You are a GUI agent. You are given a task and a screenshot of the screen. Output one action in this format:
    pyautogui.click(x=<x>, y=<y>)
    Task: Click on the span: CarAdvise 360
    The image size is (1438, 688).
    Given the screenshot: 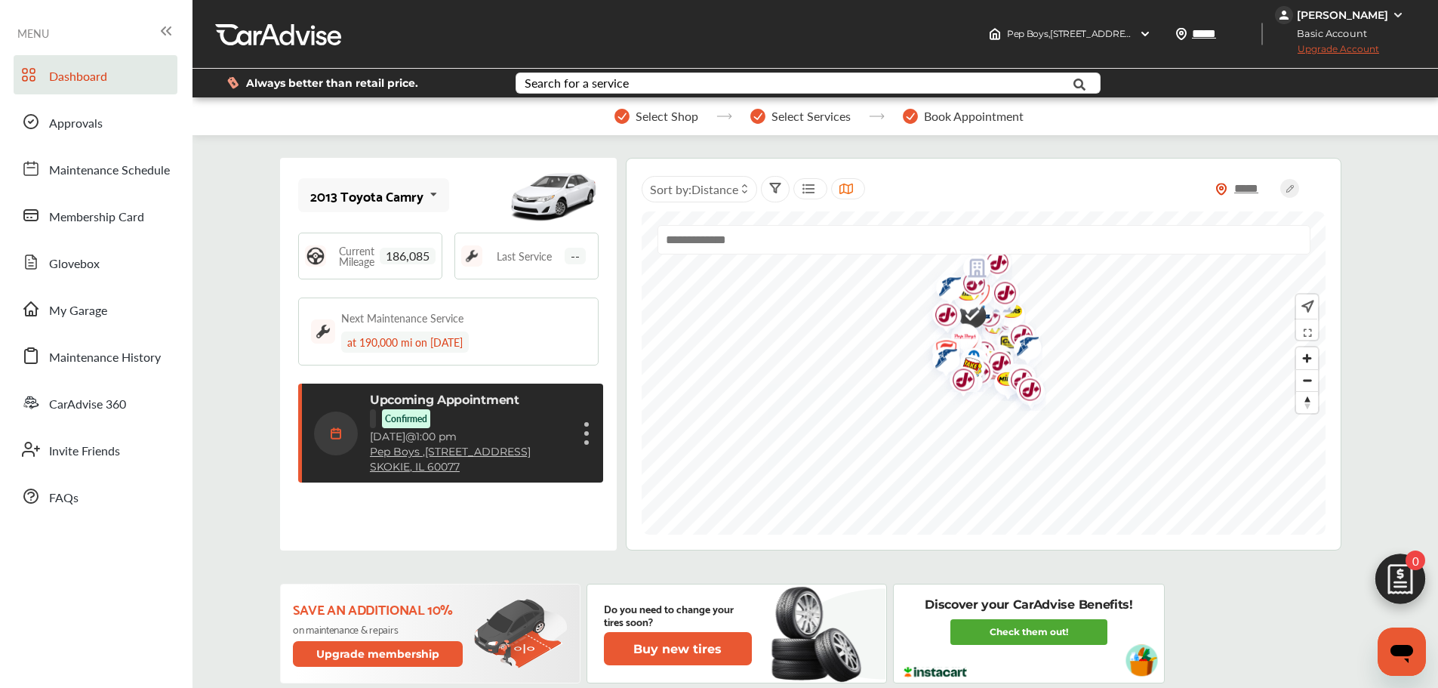 What is the action you would take?
    pyautogui.click(x=88, y=405)
    